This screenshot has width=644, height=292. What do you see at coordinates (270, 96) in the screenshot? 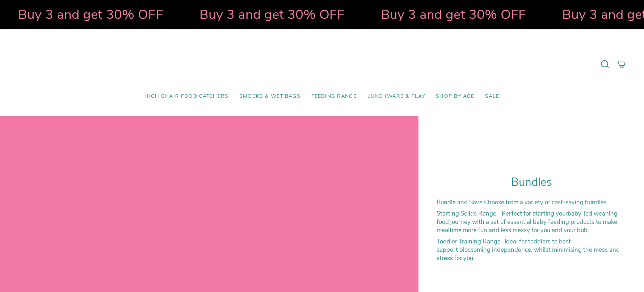
I see `a: Smocks & Wet Bags` at bounding box center [270, 96].